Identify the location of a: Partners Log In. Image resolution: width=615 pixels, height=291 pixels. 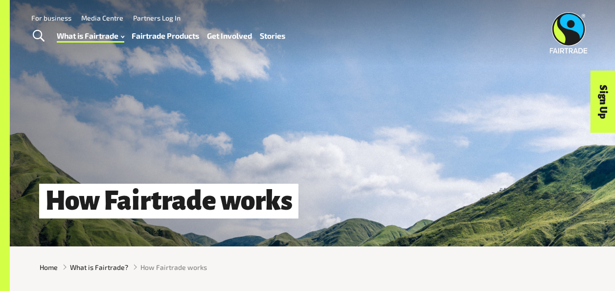
(157, 18).